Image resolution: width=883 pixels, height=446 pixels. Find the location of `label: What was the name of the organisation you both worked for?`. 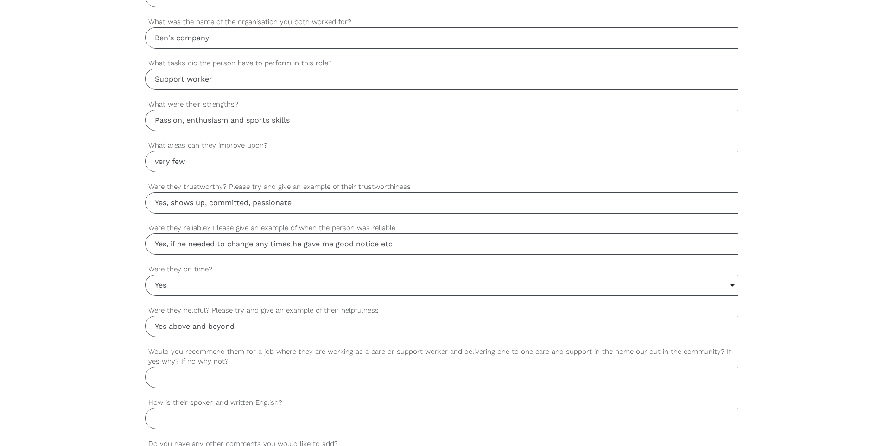

label: What was the name of the organisation you both worked for? is located at coordinates (441, 22).